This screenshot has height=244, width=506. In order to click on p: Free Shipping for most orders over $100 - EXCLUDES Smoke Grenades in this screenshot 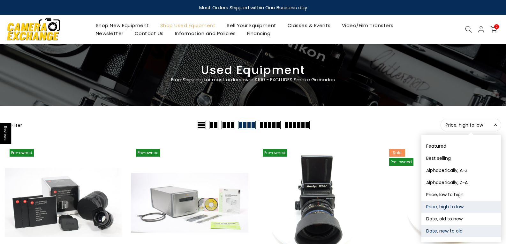, I will do `click(253, 80)`.